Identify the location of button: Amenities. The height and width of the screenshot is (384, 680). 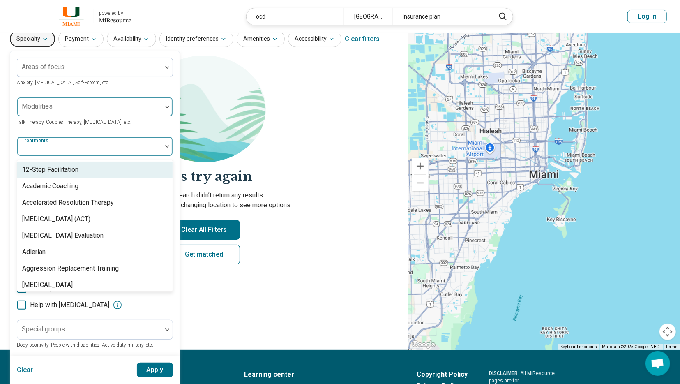
(261, 39).